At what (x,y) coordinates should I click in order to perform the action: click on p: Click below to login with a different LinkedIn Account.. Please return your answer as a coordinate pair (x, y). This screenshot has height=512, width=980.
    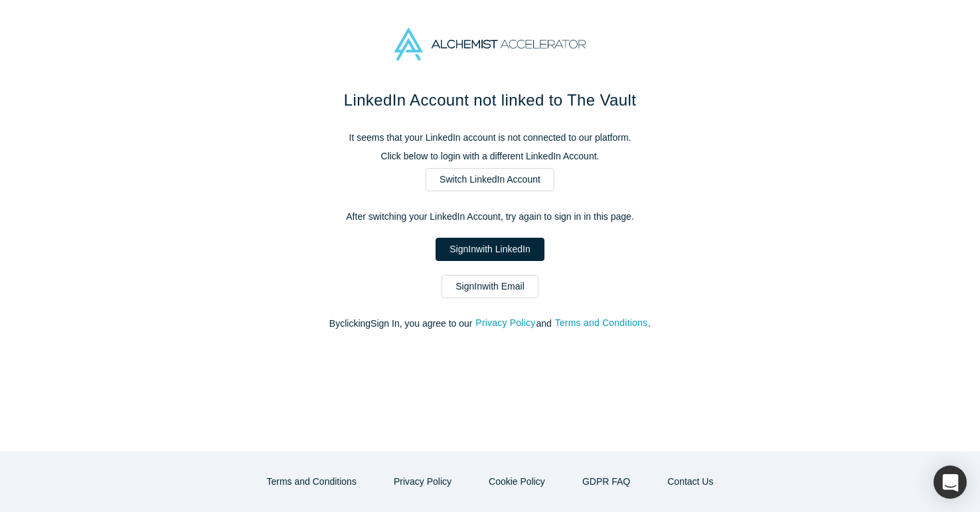
    Looking at the image, I should click on (490, 156).